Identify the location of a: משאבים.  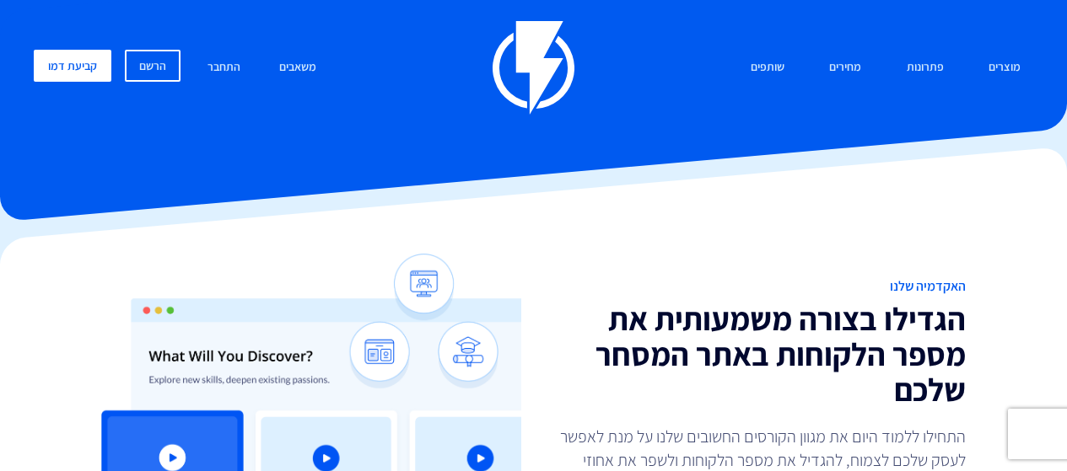
(298, 67).